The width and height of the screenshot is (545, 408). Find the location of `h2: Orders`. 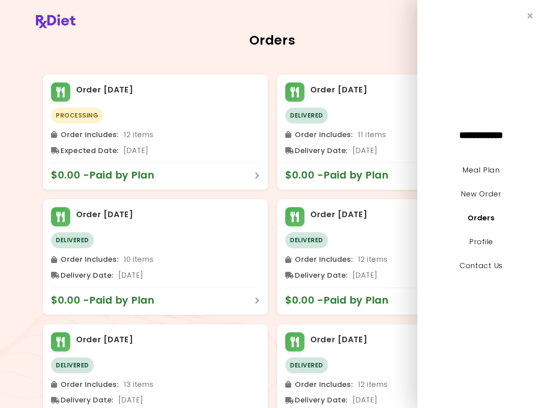

h2: Orders is located at coordinates (272, 40).